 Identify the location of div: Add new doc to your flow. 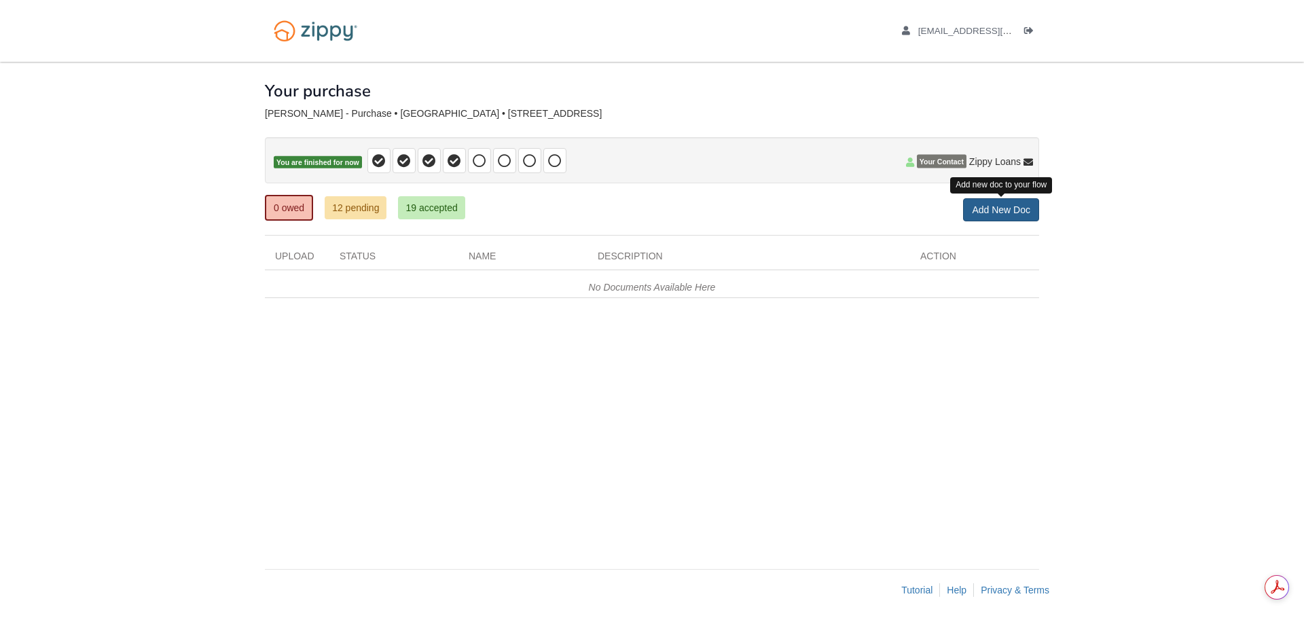
(1001, 185).